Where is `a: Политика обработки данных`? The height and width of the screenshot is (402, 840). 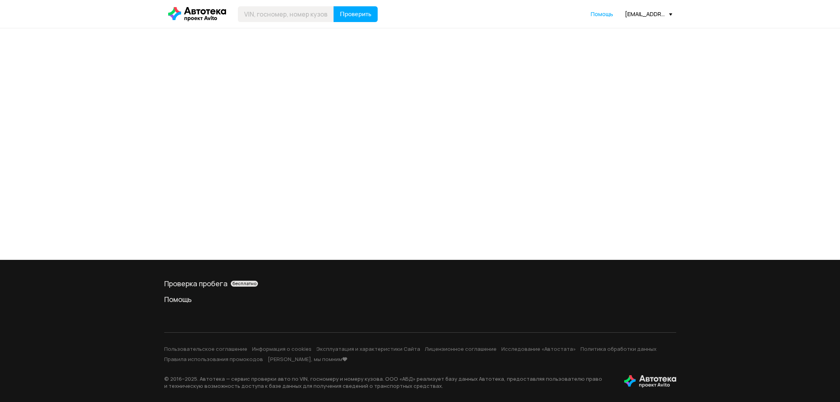
a: Политика обработки данных is located at coordinates (618, 349).